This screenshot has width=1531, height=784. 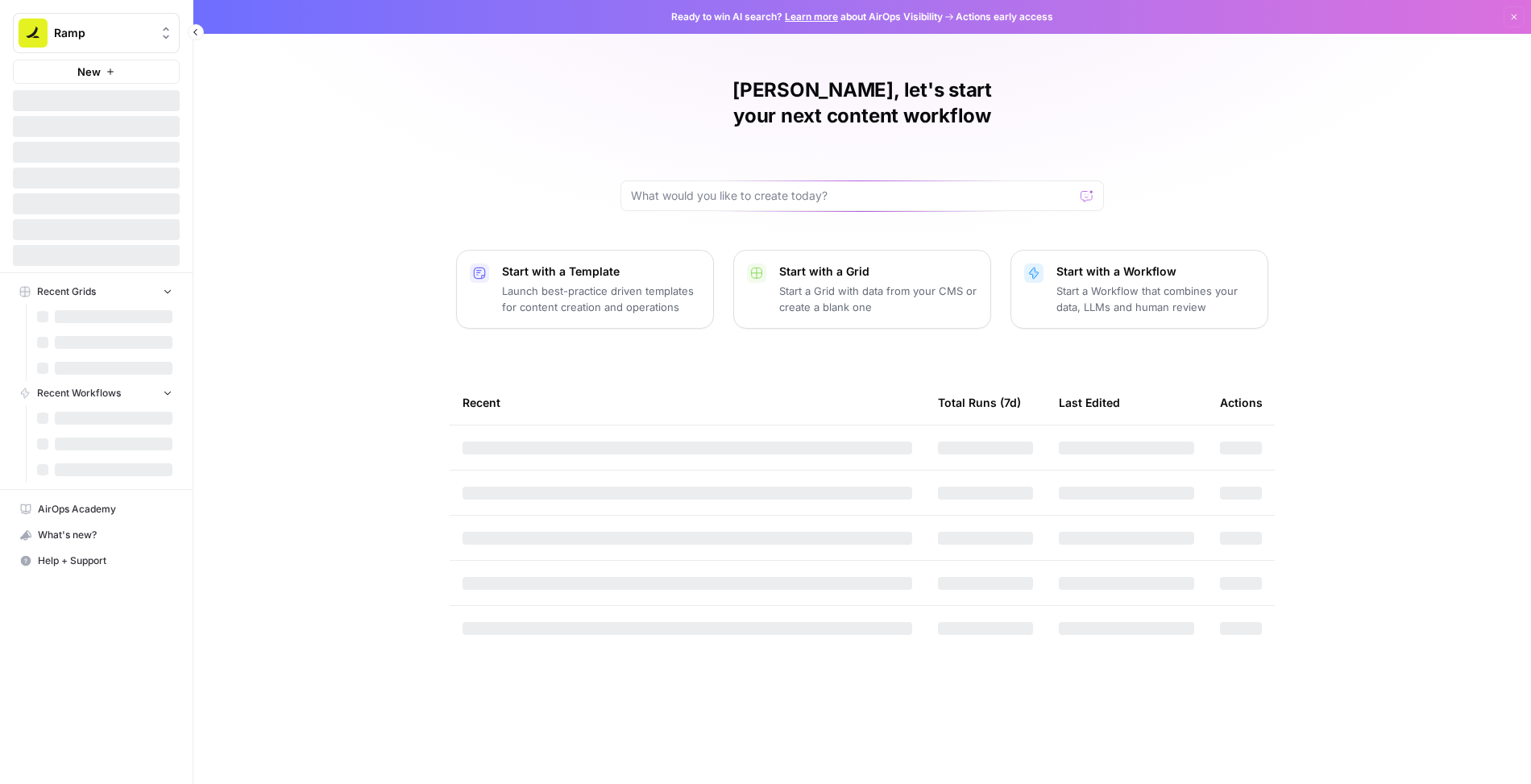 What do you see at coordinates (979, 401) in the screenshot?
I see `div: Total Runs (7d)` at bounding box center [979, 401].